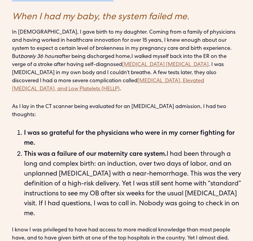  I want to click on em: When I had my baby, the system failed me., so click(101, 17).